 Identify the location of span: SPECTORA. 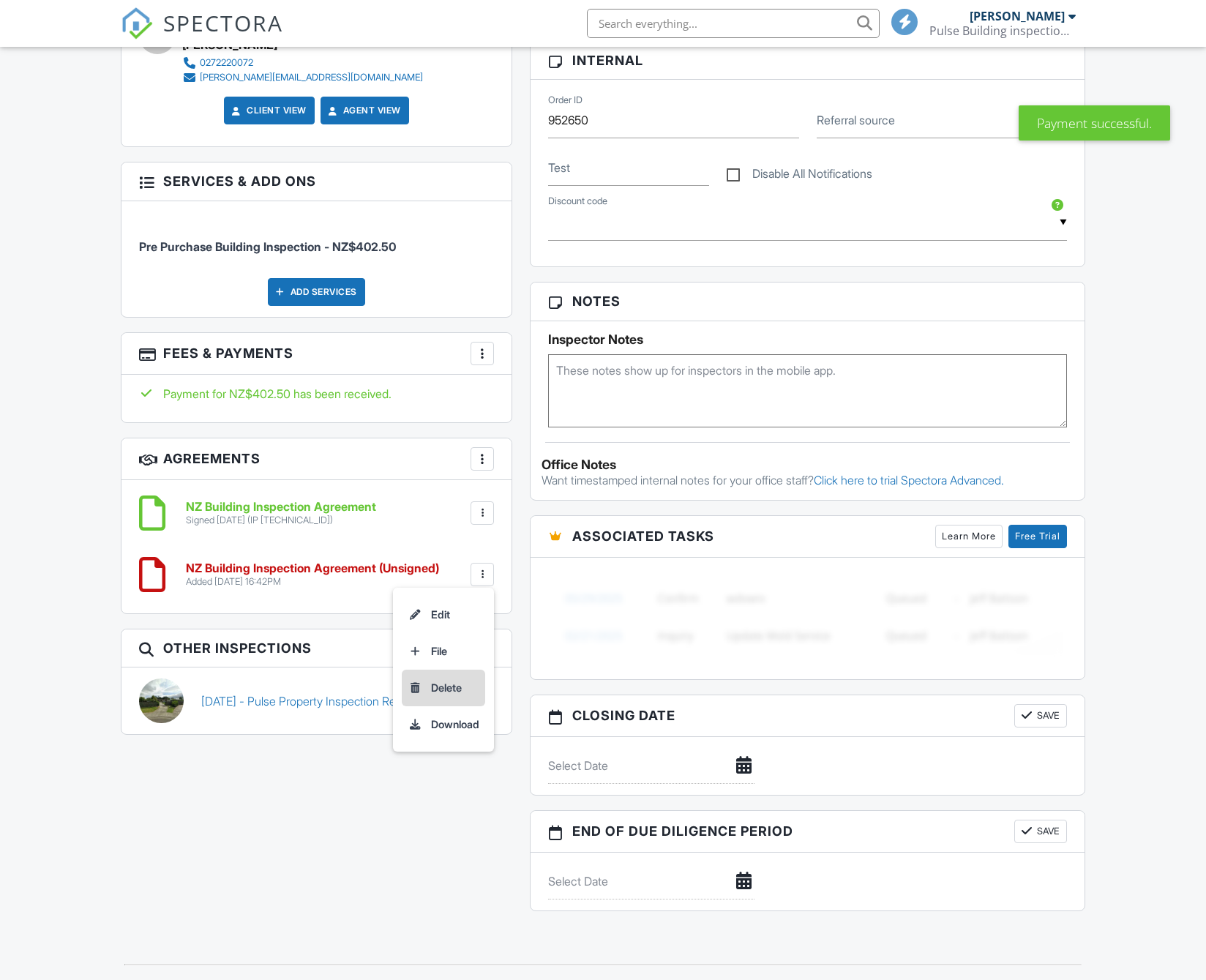
(223, 22).